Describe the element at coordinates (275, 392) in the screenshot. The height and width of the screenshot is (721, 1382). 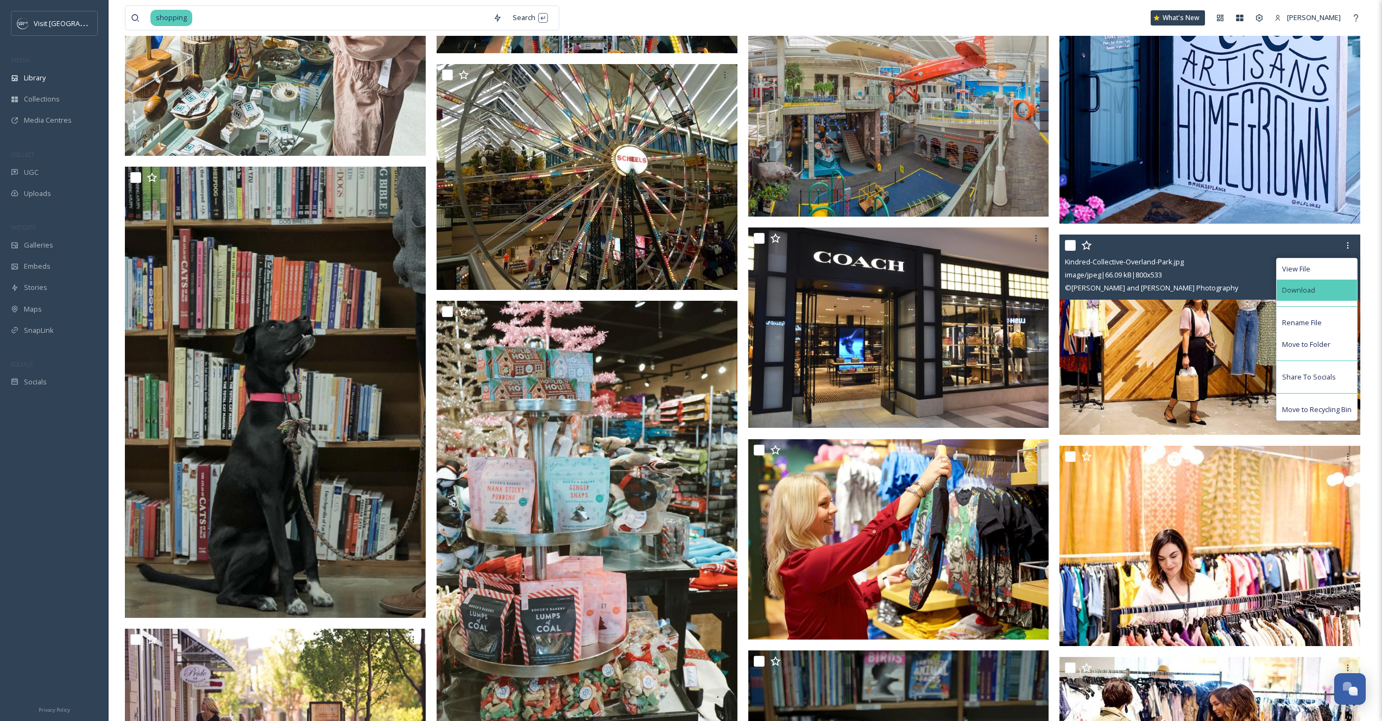
I see `img: Photo Nov 20, 6 55 29 PM.jpg` at that location.